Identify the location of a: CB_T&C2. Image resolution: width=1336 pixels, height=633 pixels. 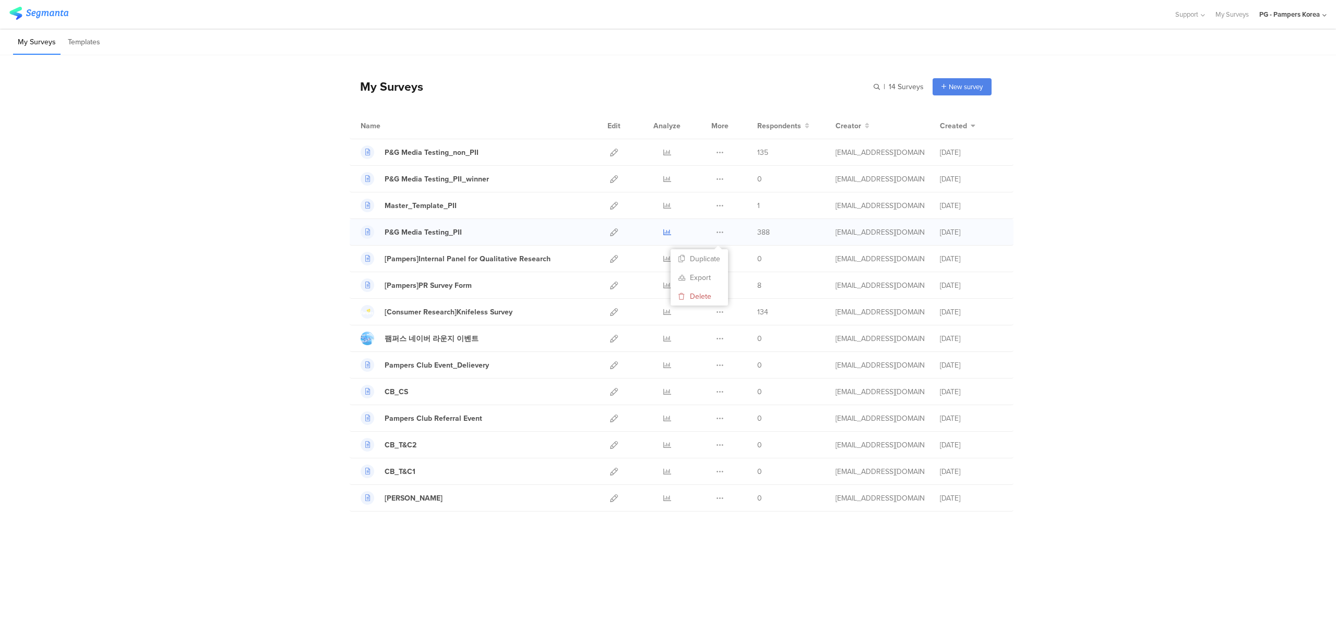
(388, 445).